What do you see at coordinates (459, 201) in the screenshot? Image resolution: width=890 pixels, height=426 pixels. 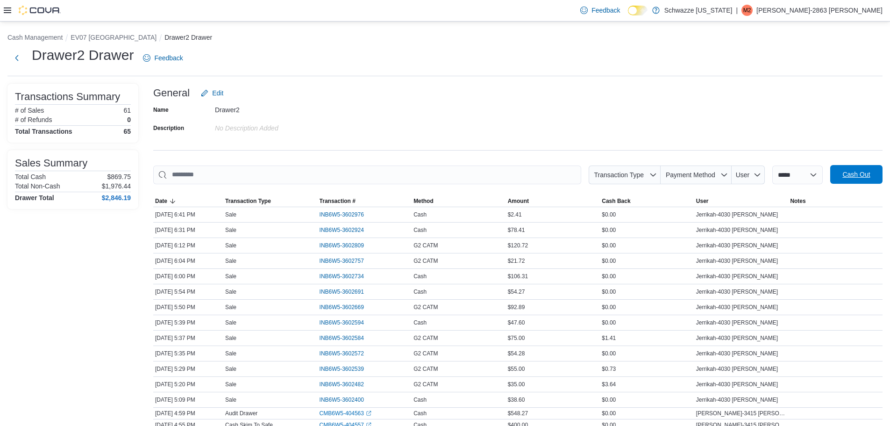 I see `button: Method` at bounding box center [459, 201].